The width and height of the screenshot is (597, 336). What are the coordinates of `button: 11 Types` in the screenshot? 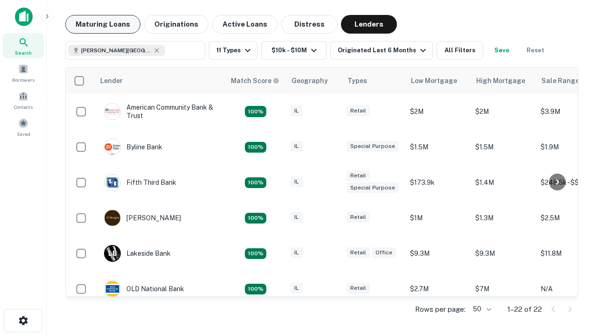 It's located at (233, 50).